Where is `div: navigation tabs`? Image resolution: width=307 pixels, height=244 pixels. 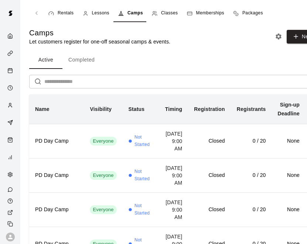 div: navigation tabs is located at coordinates (173, 13).